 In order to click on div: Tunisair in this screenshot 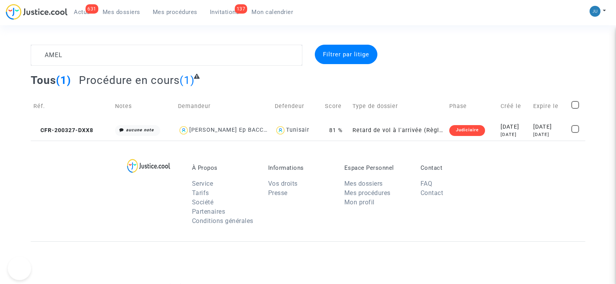, I will do `click(298, 130)`.